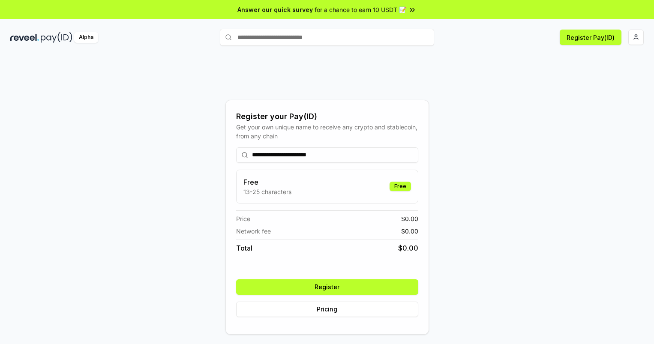  Describe the element at coordinates (275, 9) in the screenshot. I see `span: Answer our quick survey` at that location.